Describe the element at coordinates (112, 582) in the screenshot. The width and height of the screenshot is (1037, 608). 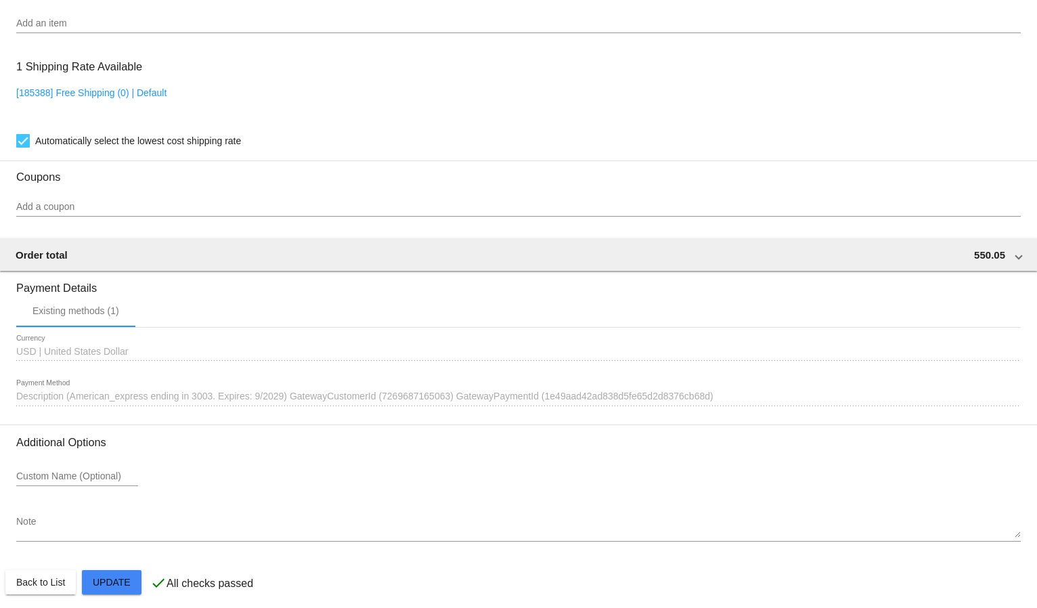
I see `button: Update` at that location.